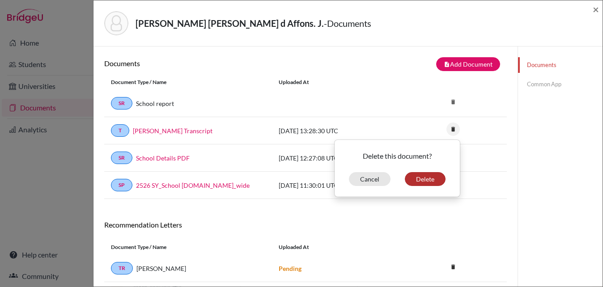 The width and height of the screenshot is (603, 287). What do you see at coordinates (560, 65) in the screenshot?
I see `a: Documents` at bounding box center [560, 65].